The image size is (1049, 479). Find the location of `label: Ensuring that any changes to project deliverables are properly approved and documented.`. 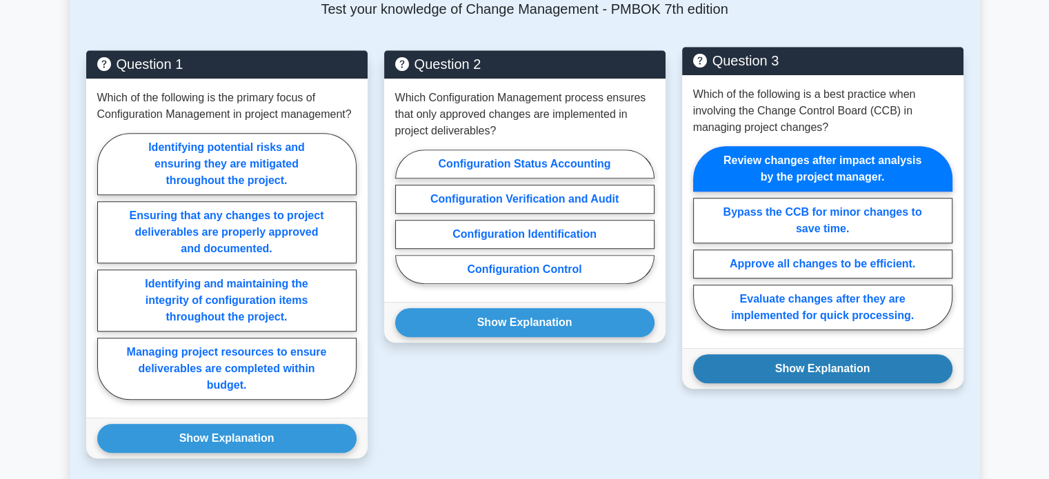

label: Ensuring that any changes to project deliverables are properly approved and documented. is located at coordinates (227, 232).